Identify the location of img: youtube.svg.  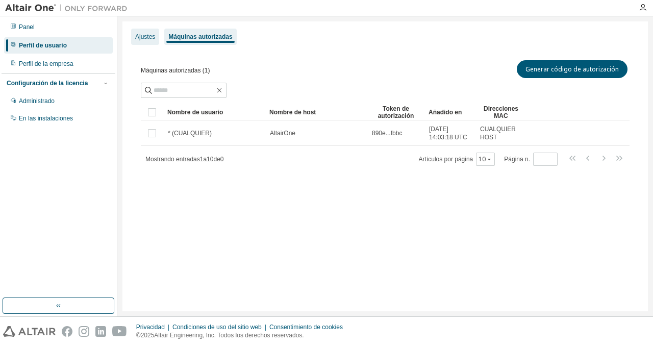
(119, 331).